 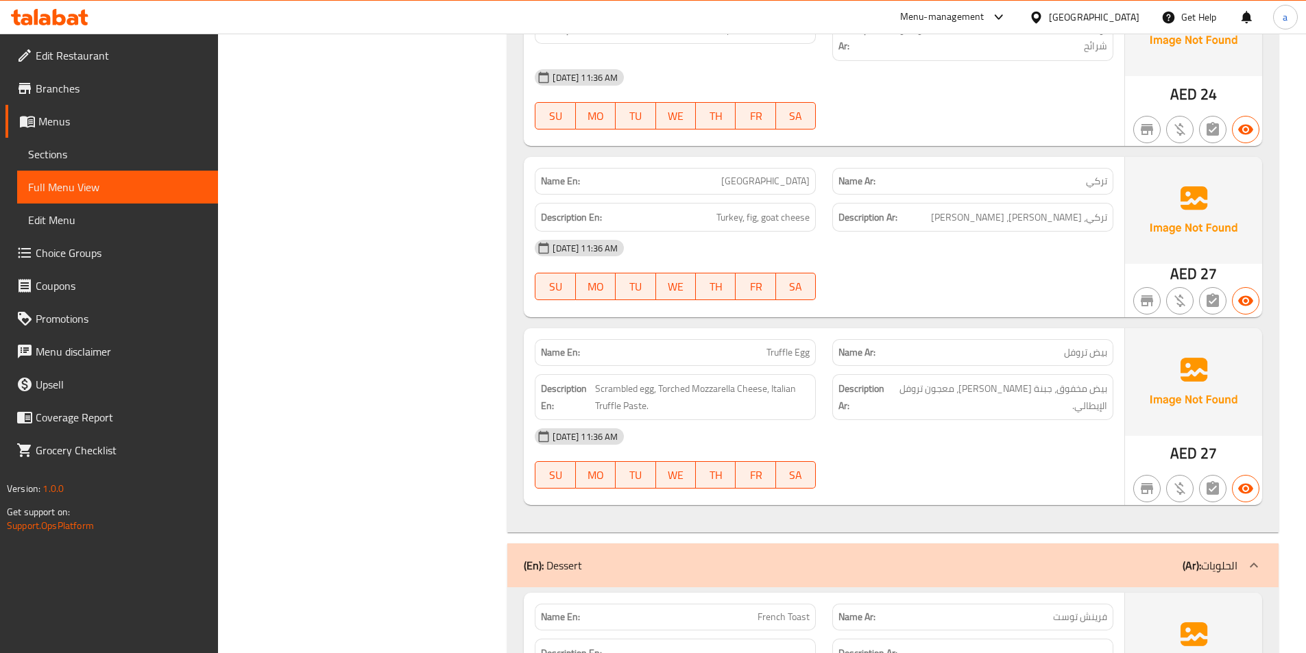 I want to click on a: Menus, so click(x=112, y=121).